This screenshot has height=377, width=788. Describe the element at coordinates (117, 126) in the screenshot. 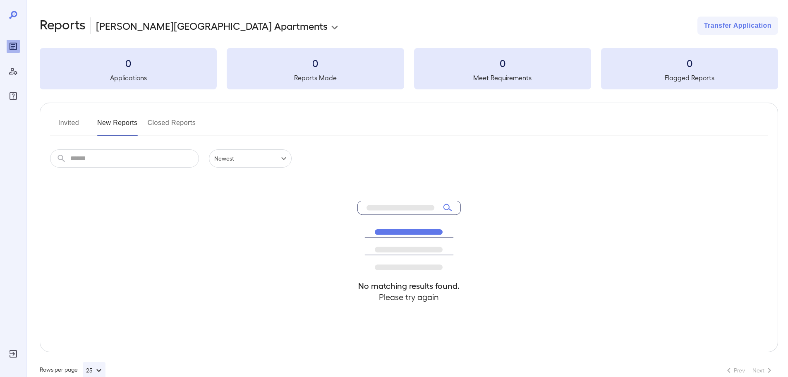

I see `button: New Reports` at that location.